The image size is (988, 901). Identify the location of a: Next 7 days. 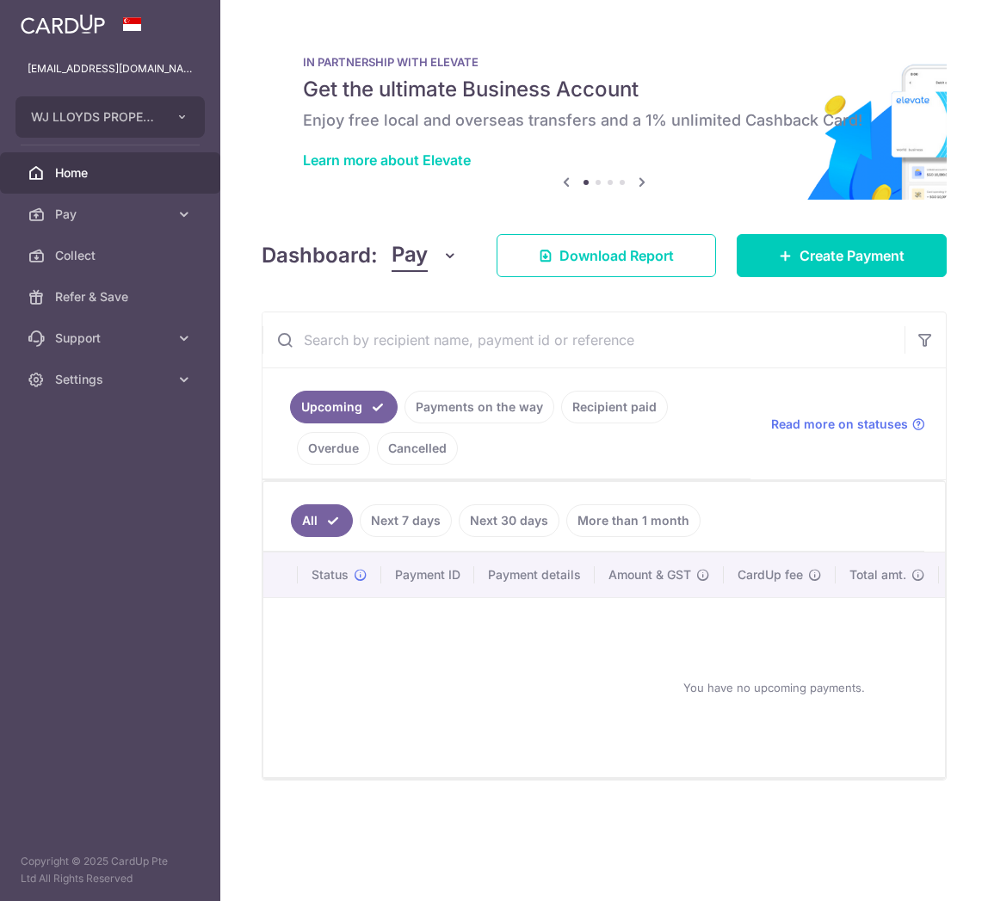
(406, 521).